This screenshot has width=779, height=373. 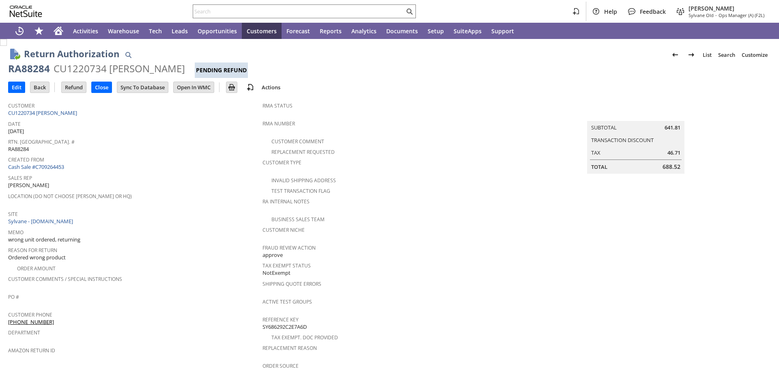 I want to click on span: 46.71, so click(x=674, y=153).